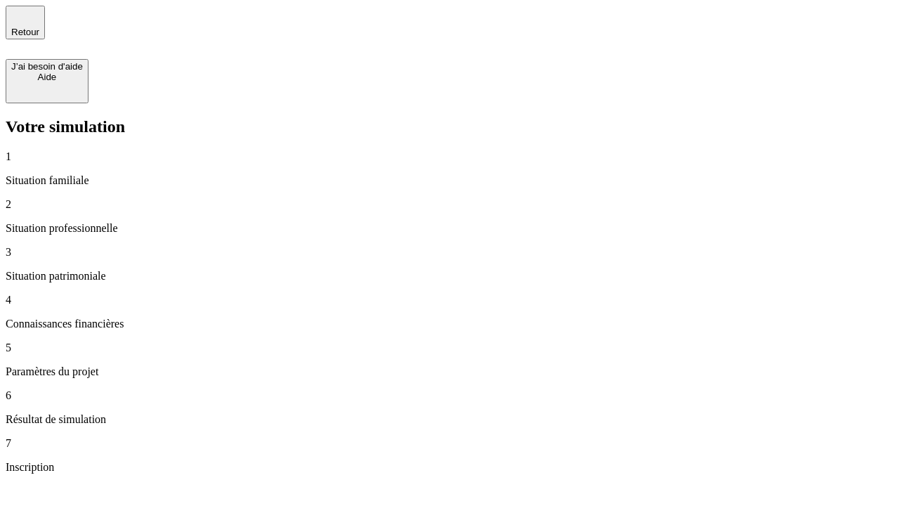  I want to click on p: Paramètres du projet, so click(449, 372).